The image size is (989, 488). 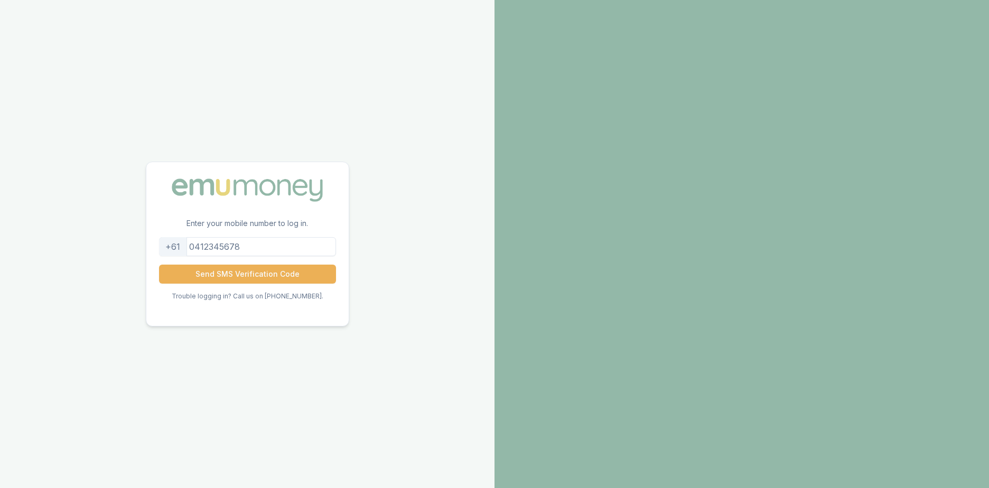 What do you see at coordinates (247, 190) in the screenshot?
I see `img: Emu Money` at bounding box center [247, 190].